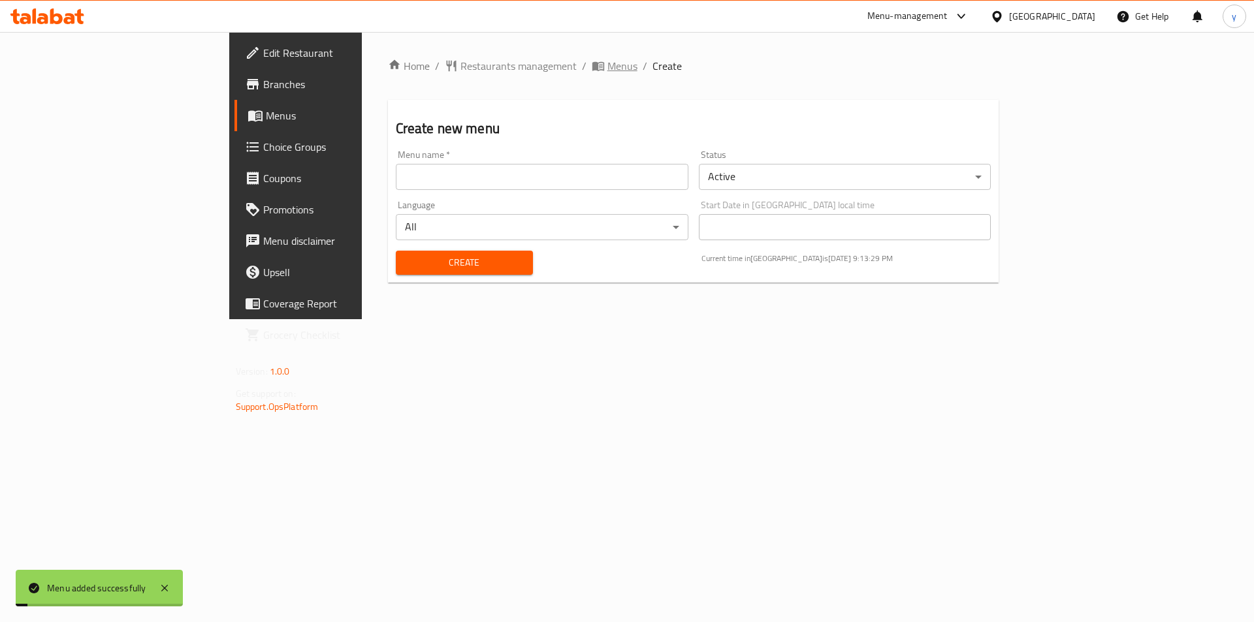 This screenshot has width=1254, height=622. What do you see at coordinates (345, 272) in the screenshot?
I see `span: Upsell` at bounding box center [345, 272].